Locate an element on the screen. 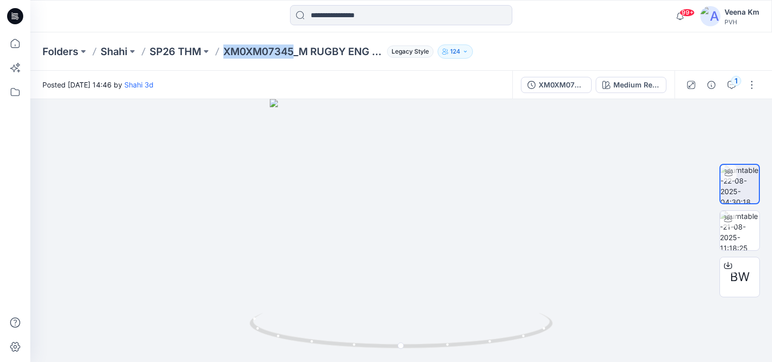 The image size is (772, 362). span: 99+ is located at coordinates (688, 13).